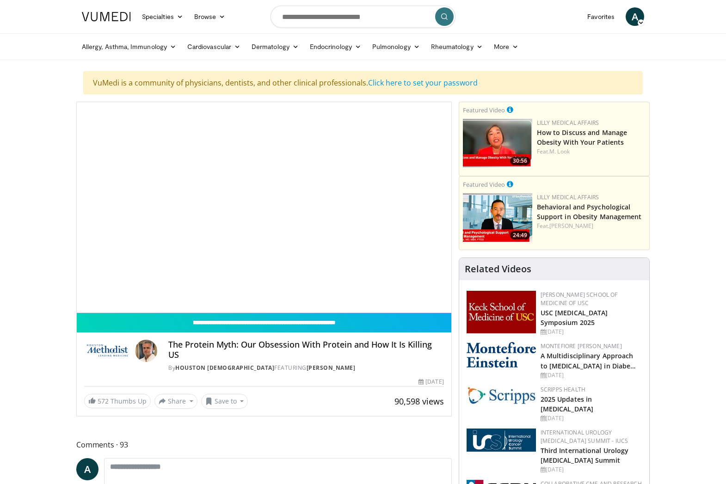  I want to click on span: 24:49, so click(520, 235).